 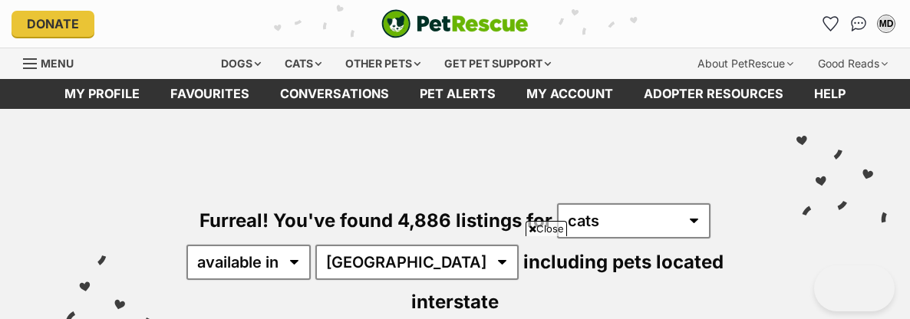 I want to click on div: About PetRescue, so click(x=745, y=64).